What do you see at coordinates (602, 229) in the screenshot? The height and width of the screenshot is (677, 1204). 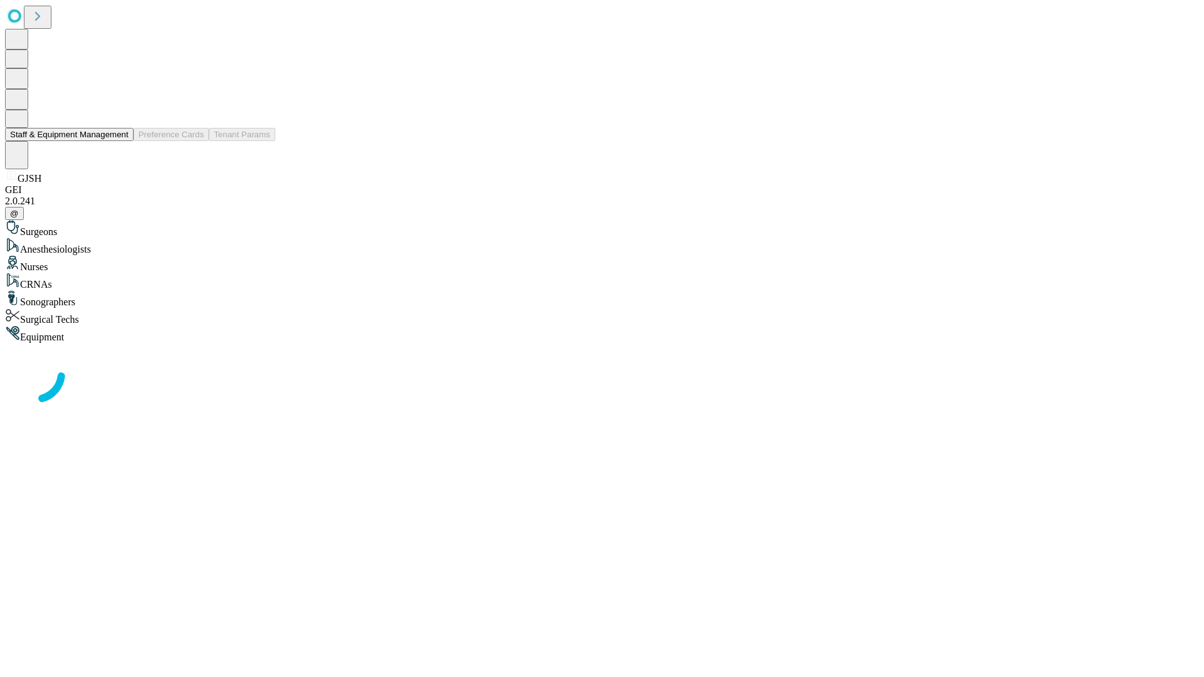 I see `div: Surgeons` at bounding box center [602, 229].